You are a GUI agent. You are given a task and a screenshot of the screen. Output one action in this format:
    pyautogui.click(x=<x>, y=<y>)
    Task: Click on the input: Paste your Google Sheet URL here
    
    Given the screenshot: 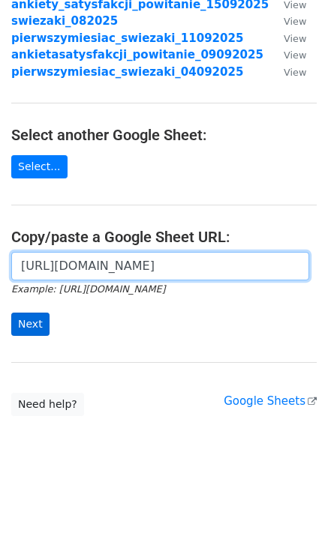 What is the action you would take?
    pyautogui.click(x=160, y=266)
    